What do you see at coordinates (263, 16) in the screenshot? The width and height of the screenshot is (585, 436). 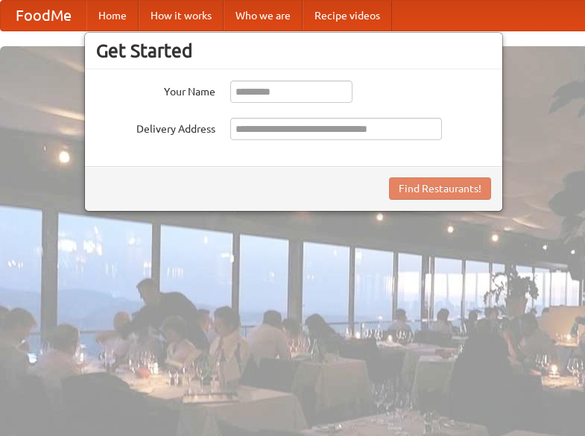 I see `a: Who we are` at bounding box center [263, 16].